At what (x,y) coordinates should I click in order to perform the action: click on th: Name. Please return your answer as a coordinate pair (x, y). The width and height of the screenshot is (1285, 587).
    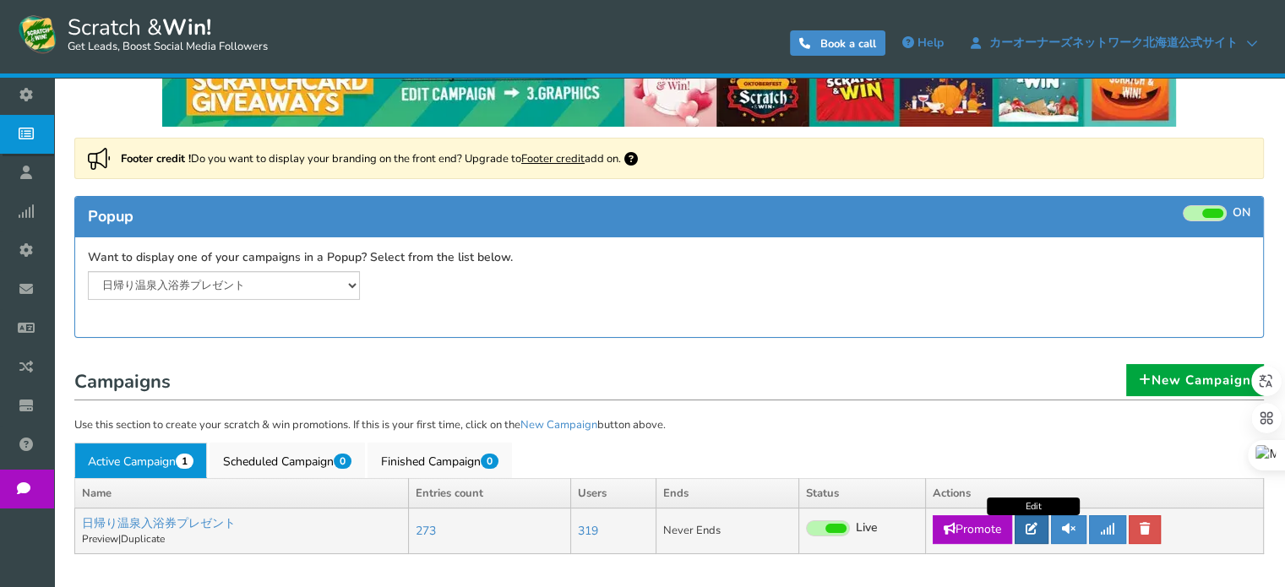
    Looking at the image, I should click on (242, 494).